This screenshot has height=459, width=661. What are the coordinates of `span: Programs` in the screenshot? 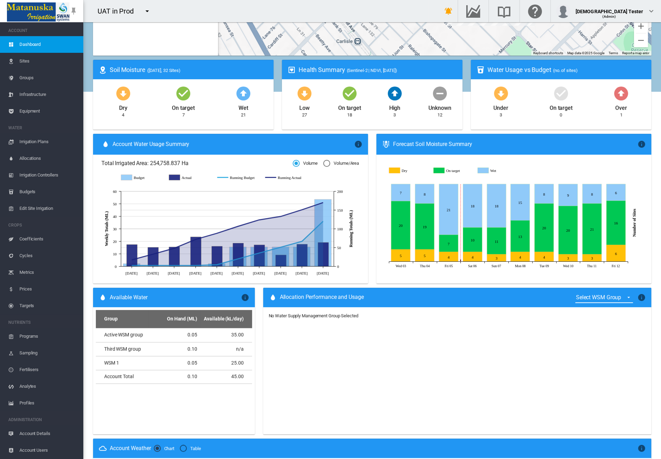 It's located at (49, 336).